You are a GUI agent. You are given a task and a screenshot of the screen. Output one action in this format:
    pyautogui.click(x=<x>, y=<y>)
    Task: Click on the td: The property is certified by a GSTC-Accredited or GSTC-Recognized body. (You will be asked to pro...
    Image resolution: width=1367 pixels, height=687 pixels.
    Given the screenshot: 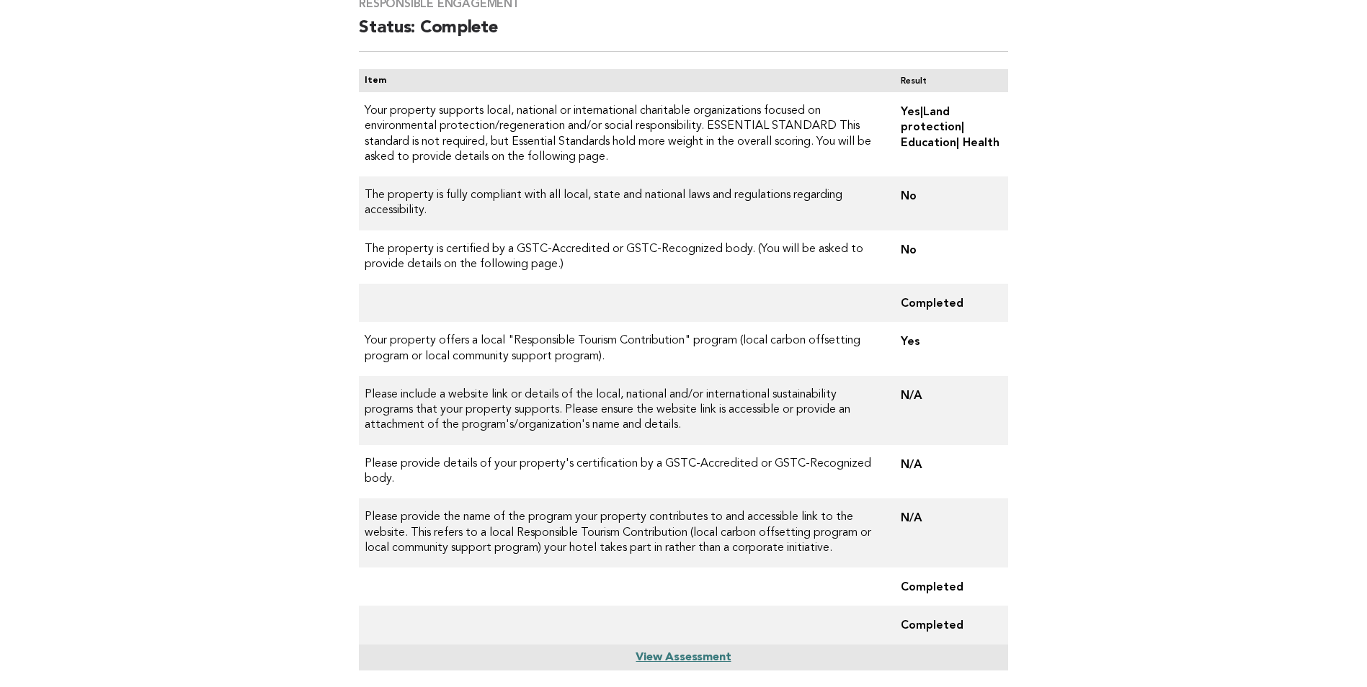 What is the action you would take?
    pyautogui.click(x=623, y=257)
    